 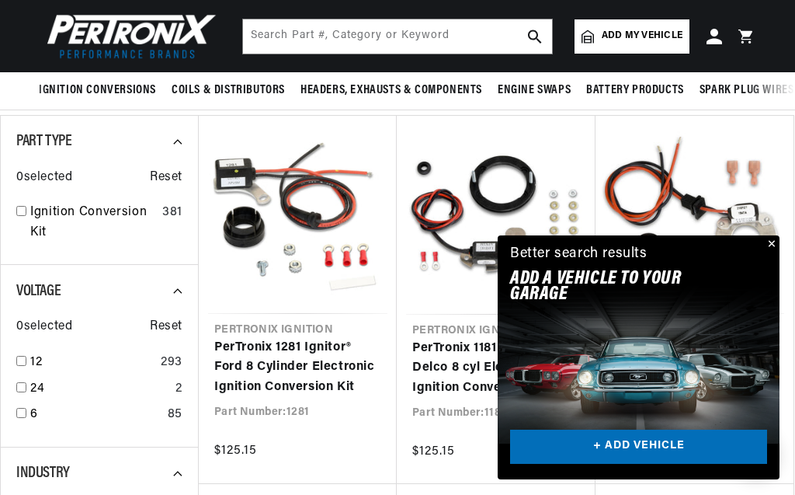 I want to click on a: 24, so click(x=99, y=389).